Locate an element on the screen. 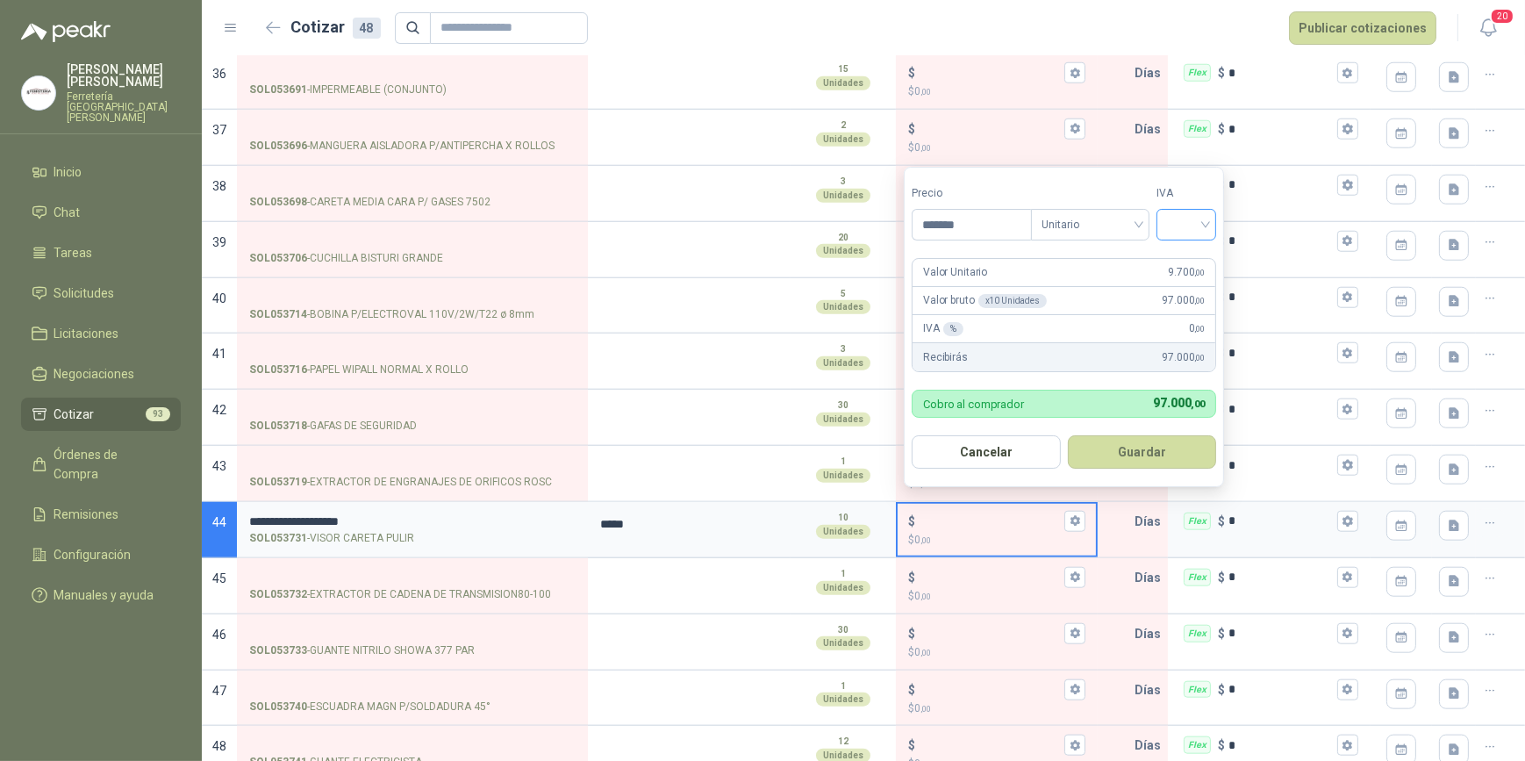 This screenshot has width=1525, height=761. strong: SOL053740 is located at coordinates (278, 706).